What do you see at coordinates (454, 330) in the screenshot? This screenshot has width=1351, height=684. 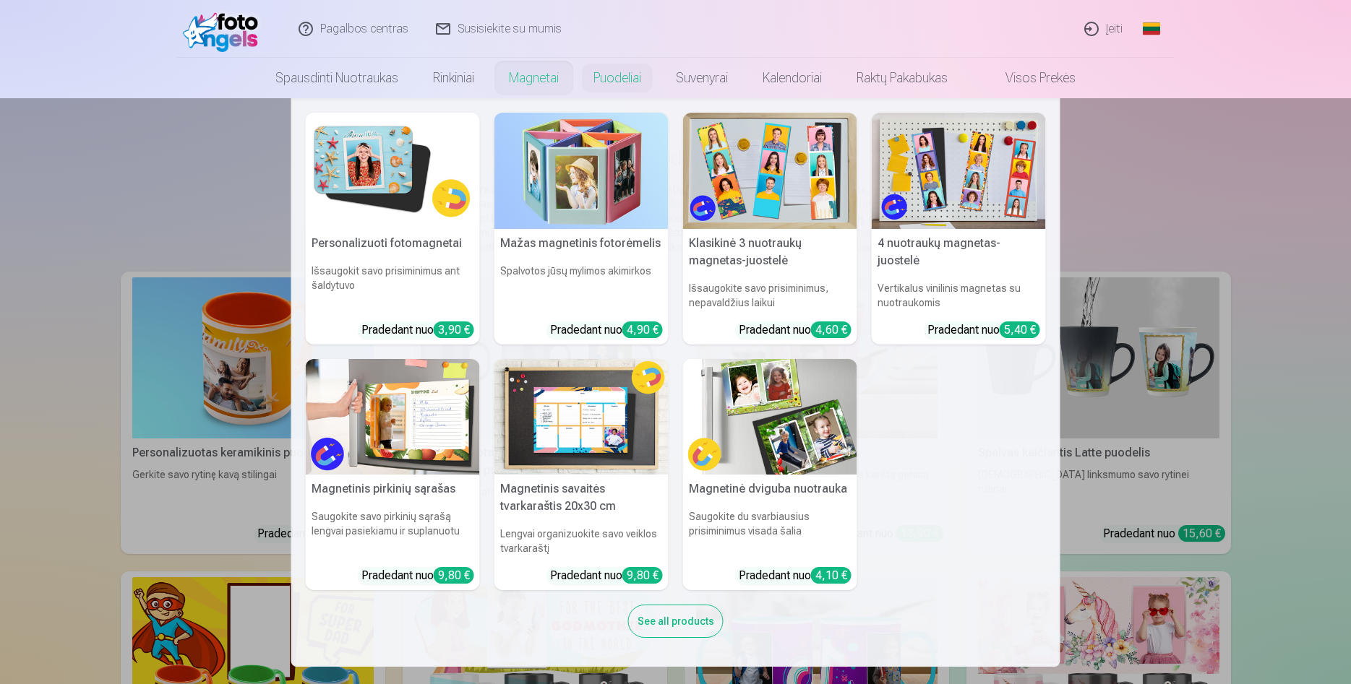 I see `div: 3,90 €` at bounding box center [454, 330].